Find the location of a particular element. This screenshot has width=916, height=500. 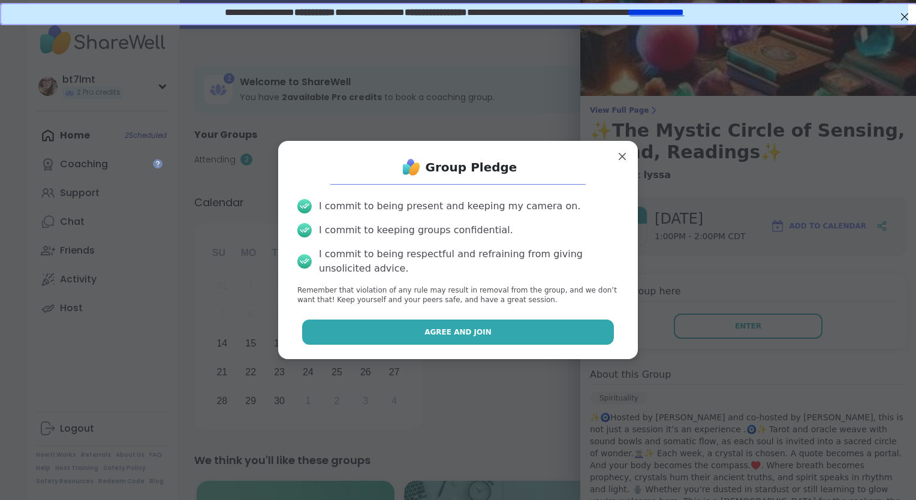

h1: Group Pledge is located at coordinates (471, 167).